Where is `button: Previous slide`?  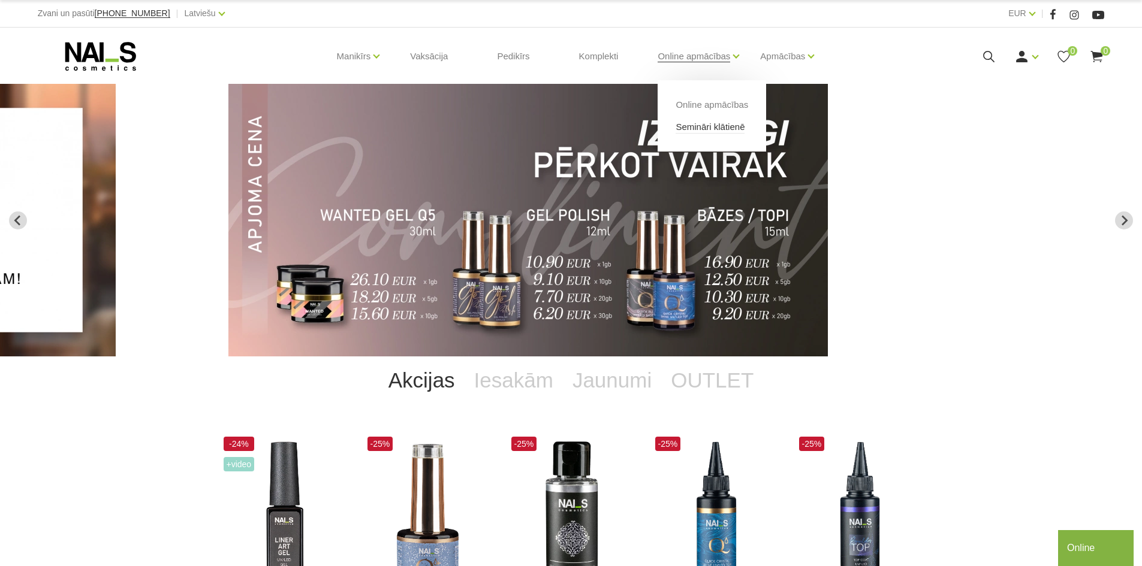 button: Previous slide is located at coordinates (18, 221).